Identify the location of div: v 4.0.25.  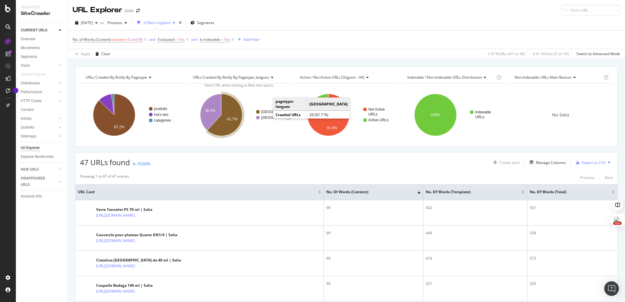
(23, 12).